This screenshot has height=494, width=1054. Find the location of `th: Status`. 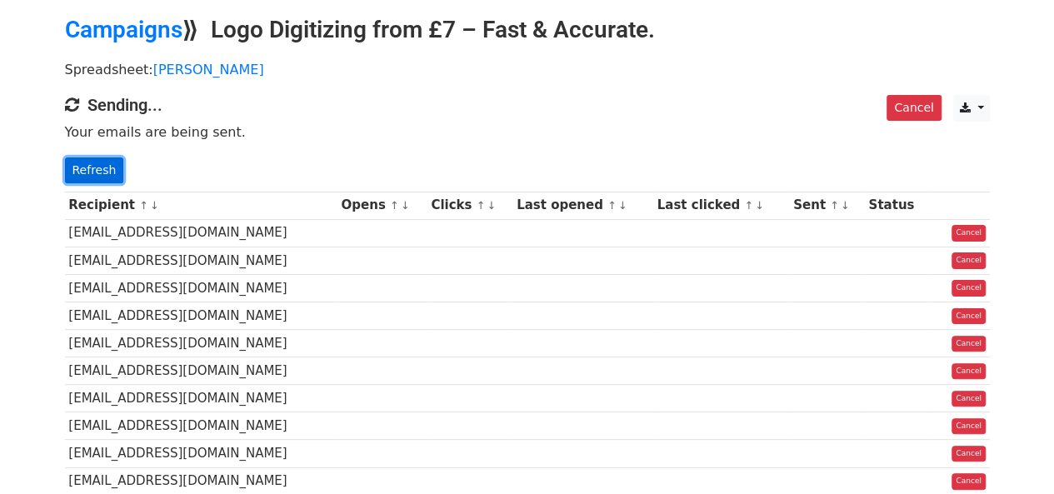

th: Status is located at coordinates (898, 205).